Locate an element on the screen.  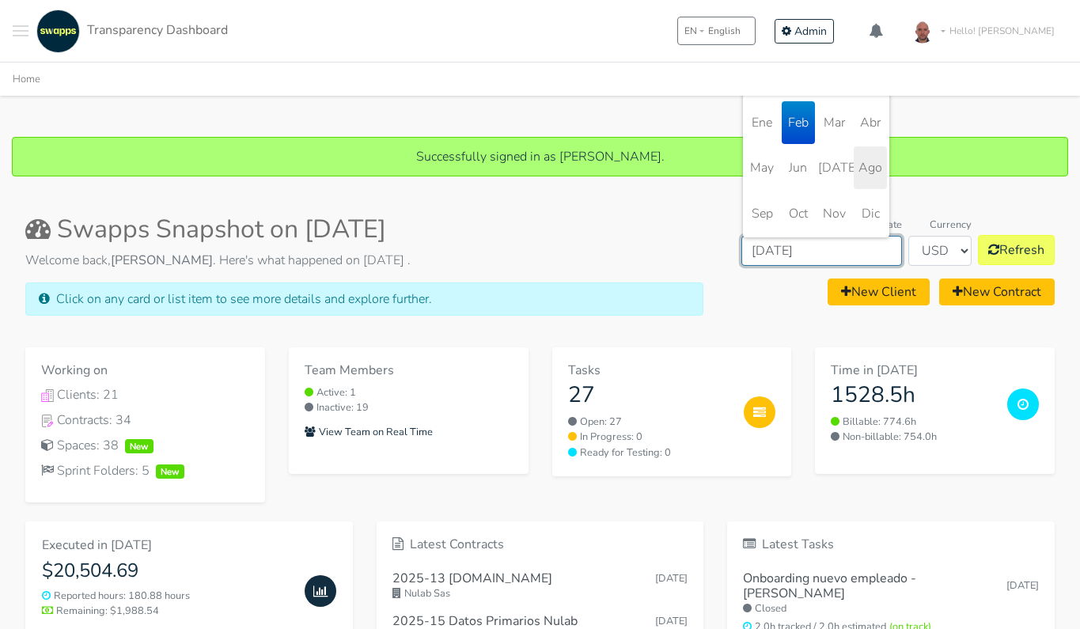
h6: Tasks is located at coordinates (649, 370).